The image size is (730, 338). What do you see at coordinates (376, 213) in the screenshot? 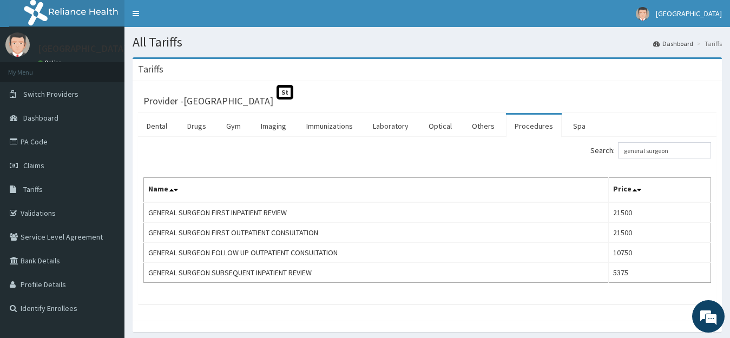
I see `td: GENERAL SURGEON FIRST INPATIENT REVIEW` at bounding box center [376, 213].